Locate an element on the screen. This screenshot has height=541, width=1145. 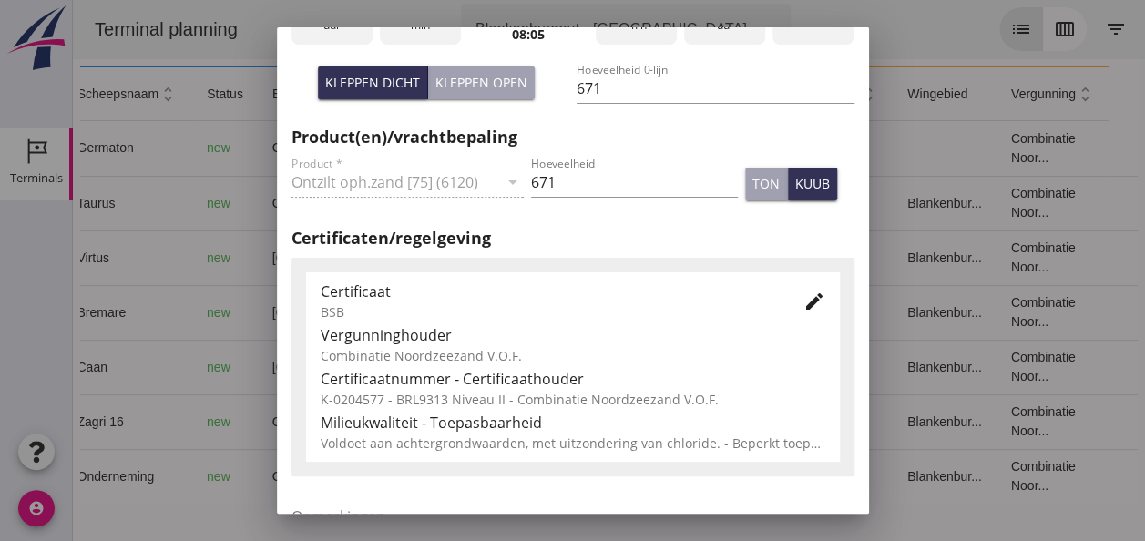
h2: Product(en)/vrachtbepaling is located at coordinates (573, 137).